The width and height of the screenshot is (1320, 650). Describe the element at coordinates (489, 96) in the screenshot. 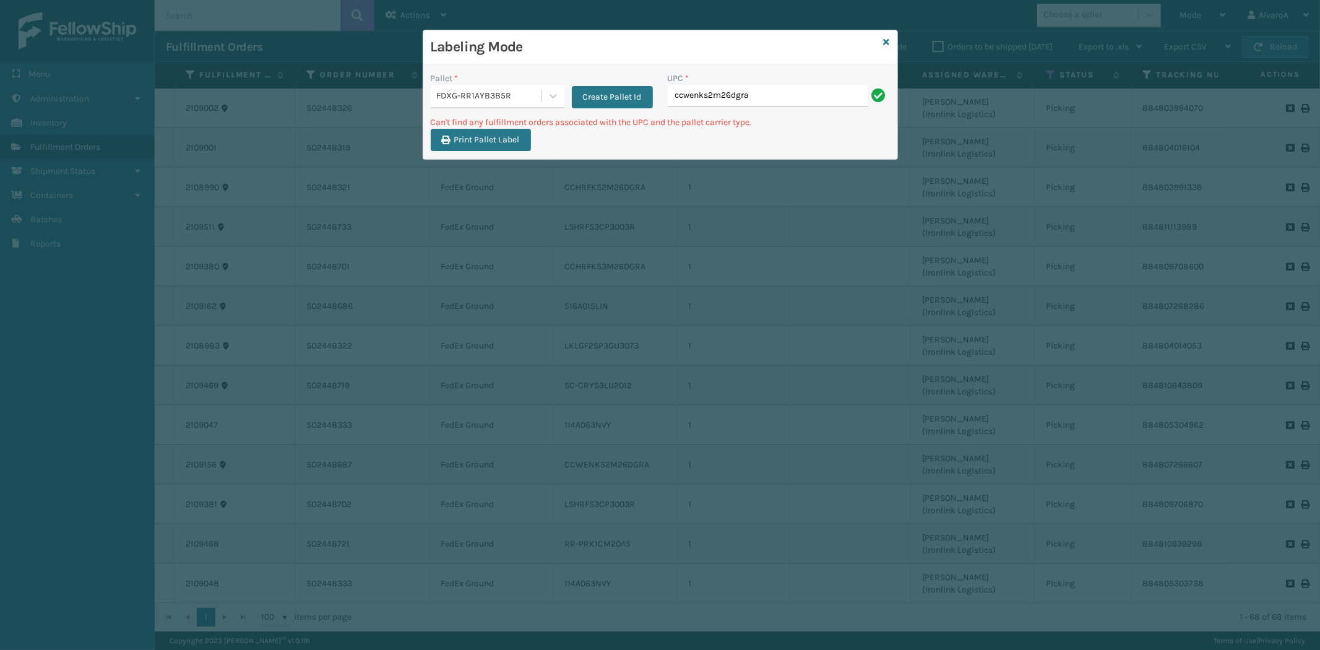

I see `div: FDXG-RR1AYB3B5R` at that location.